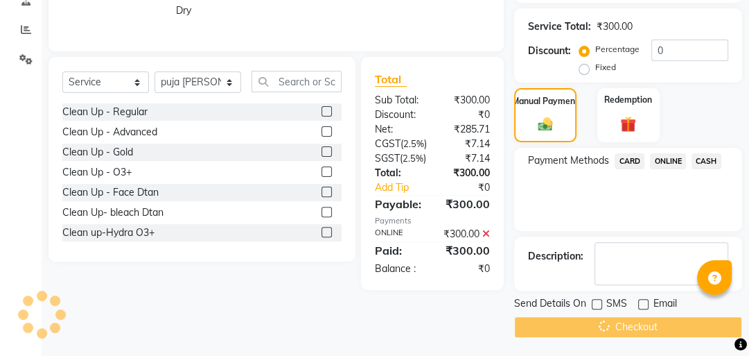 The width and height of the screenshot is (749, 356). I want to click on span: Email, so click(665, 304).